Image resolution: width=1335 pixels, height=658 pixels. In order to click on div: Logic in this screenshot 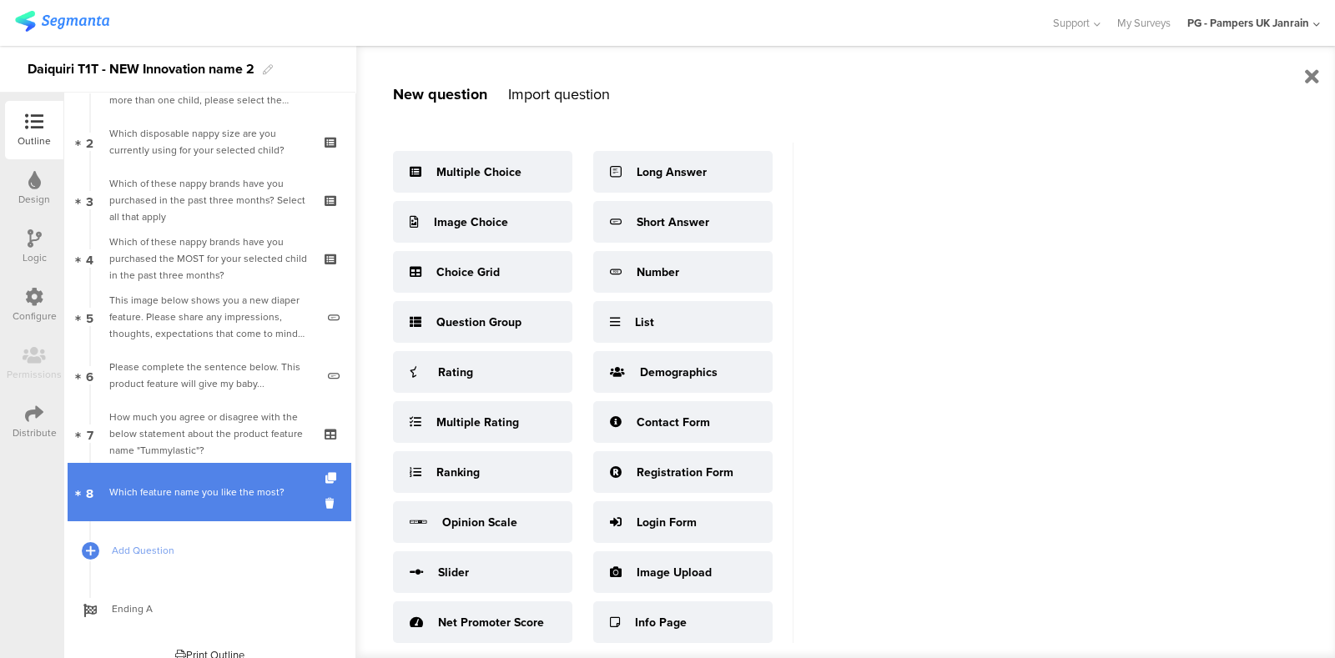, I will do `click(34, 258)`.